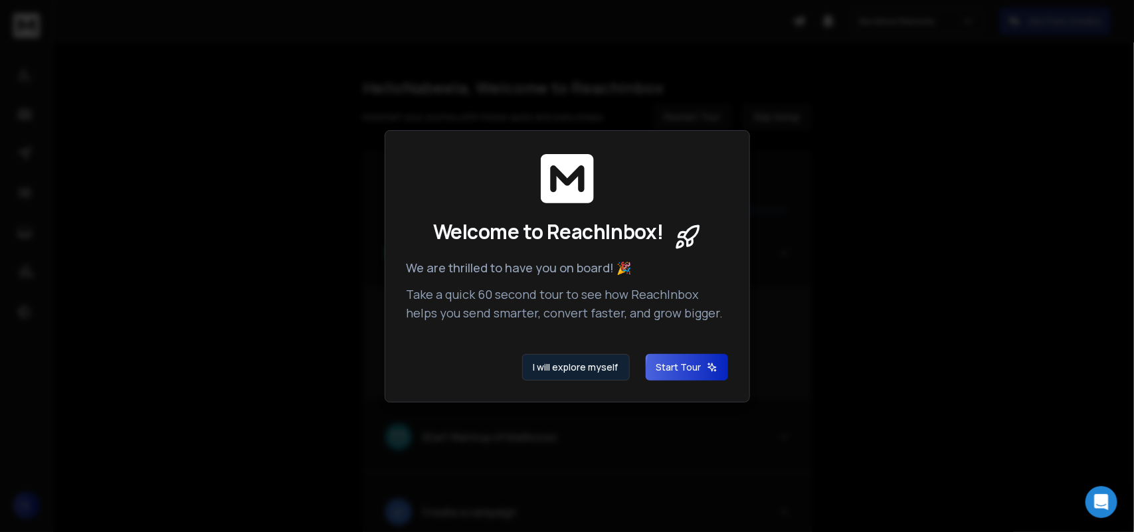  I want to click on button: I will explore myself, so click(576, 367).